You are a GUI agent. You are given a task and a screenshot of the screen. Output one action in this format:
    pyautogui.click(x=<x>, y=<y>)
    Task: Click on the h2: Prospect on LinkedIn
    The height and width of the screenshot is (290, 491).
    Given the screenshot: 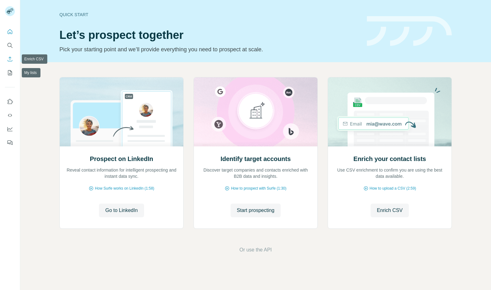 What is the action you would take?
    pyautogui.click(x=121, y=159)
    